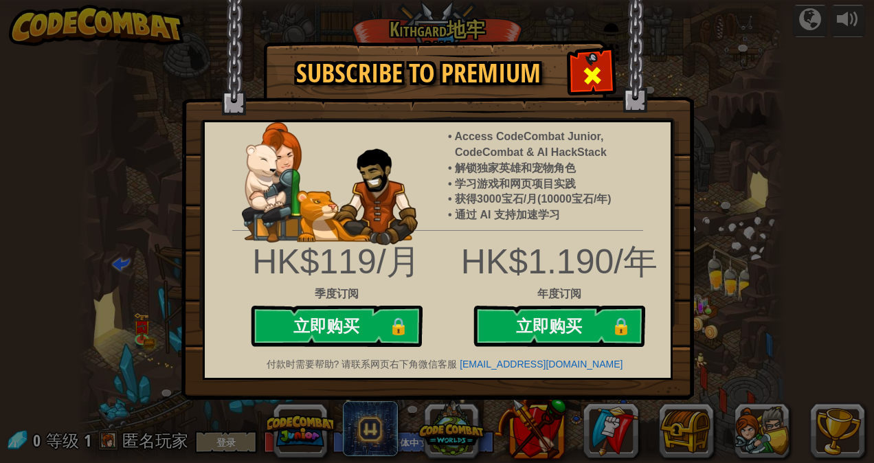 This screenshot has width=874, height=463. I want to click on div: 季度订阅, so click(336, 294).